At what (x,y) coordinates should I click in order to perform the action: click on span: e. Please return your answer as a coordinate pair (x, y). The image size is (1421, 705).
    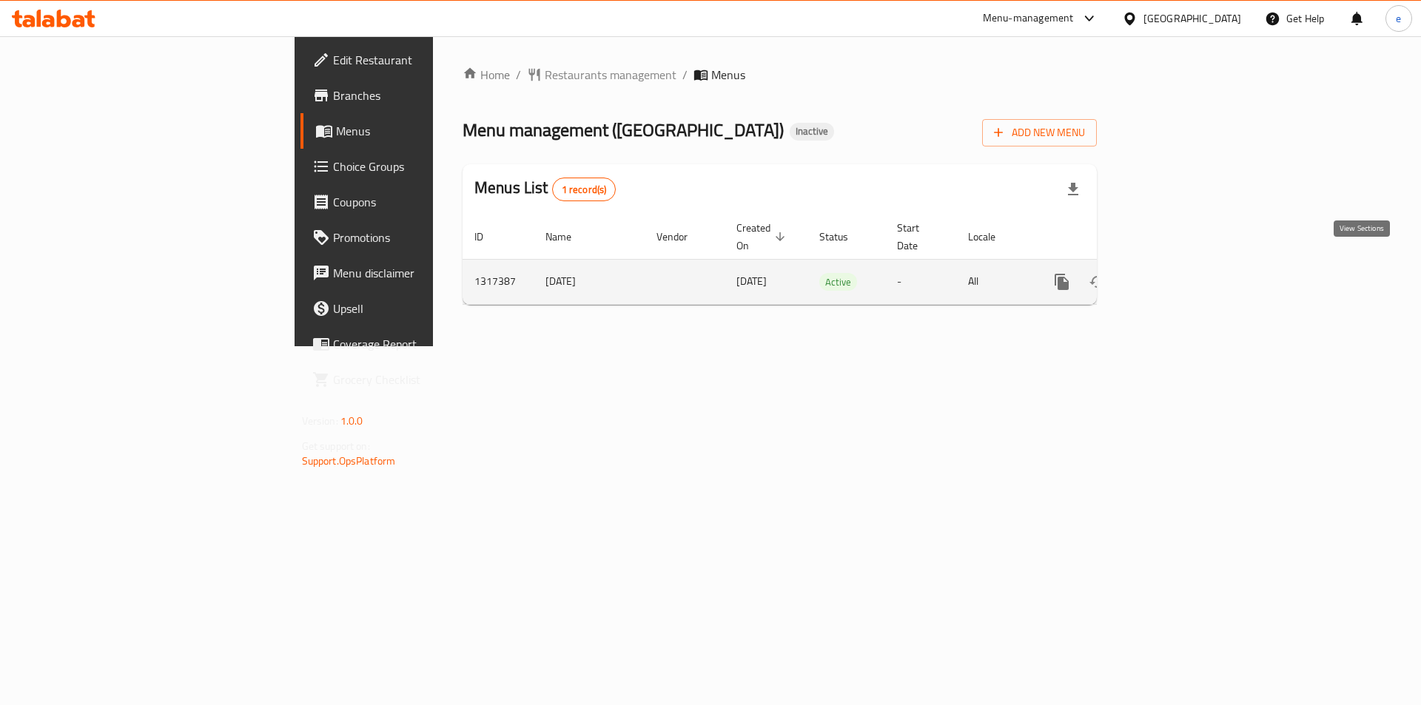
    Looking at the image, I should click on (1398, 19).